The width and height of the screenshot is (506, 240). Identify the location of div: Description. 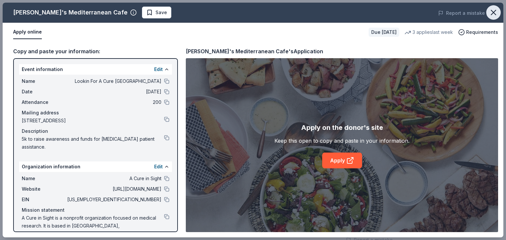
(95, 131).